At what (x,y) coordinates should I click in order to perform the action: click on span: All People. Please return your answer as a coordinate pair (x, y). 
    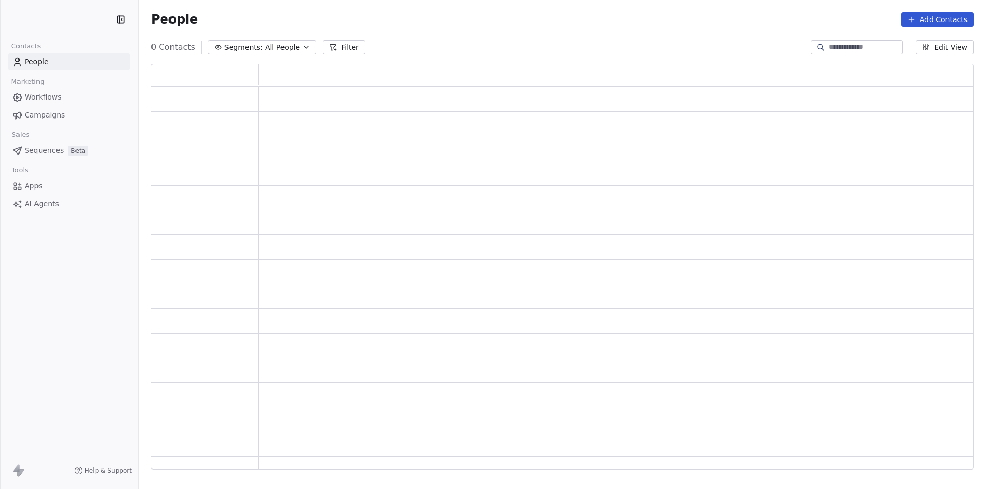
    Looking at the image, I should click on (282, 47).